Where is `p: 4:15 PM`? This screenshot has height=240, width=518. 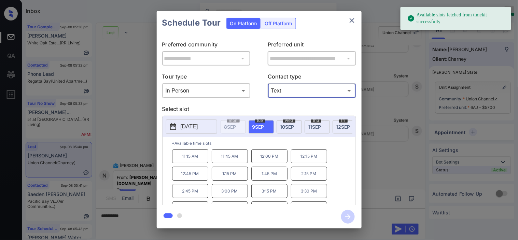 p: 4:15 PM is located at coordinates (270, 208).